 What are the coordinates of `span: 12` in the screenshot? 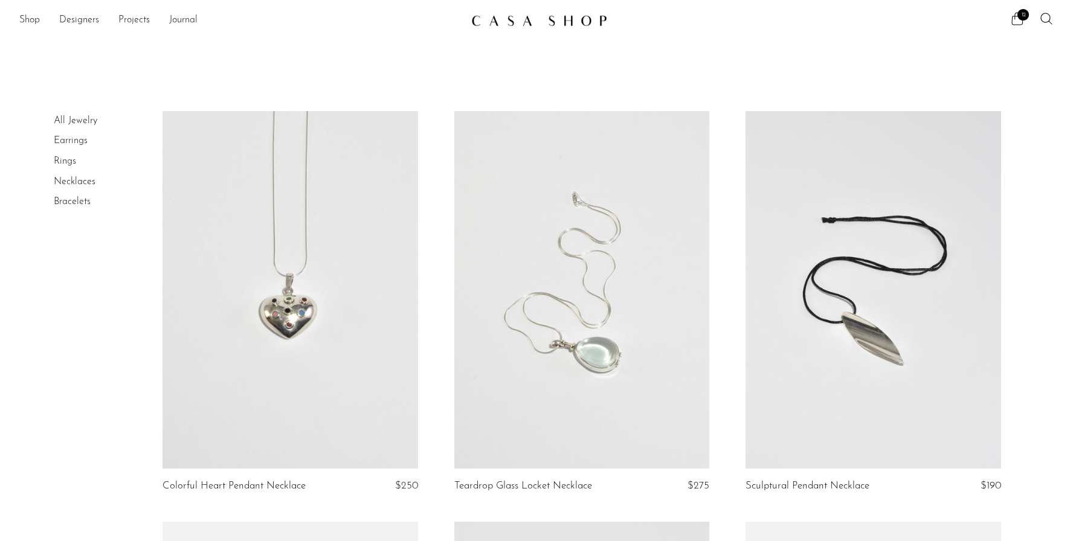 It's located at (1023, 14).